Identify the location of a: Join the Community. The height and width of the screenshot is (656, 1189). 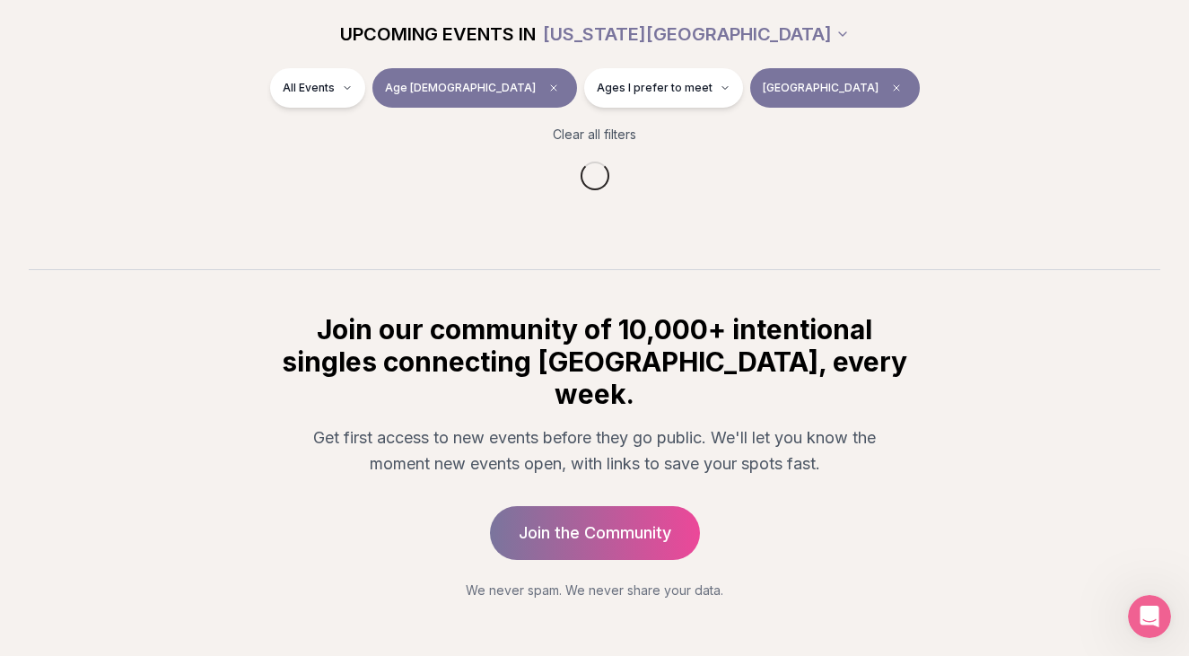
(595, 533).